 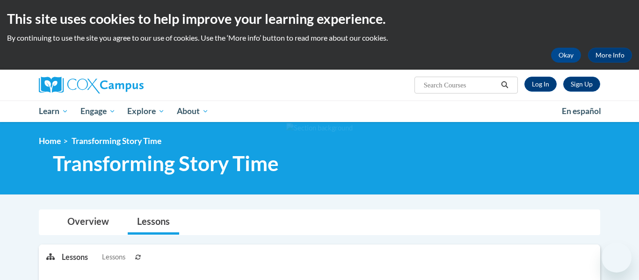 What do you see at coordinates (566, 55) in the screenshot?
I see `button: Okay` at bounding box center [566, 55].